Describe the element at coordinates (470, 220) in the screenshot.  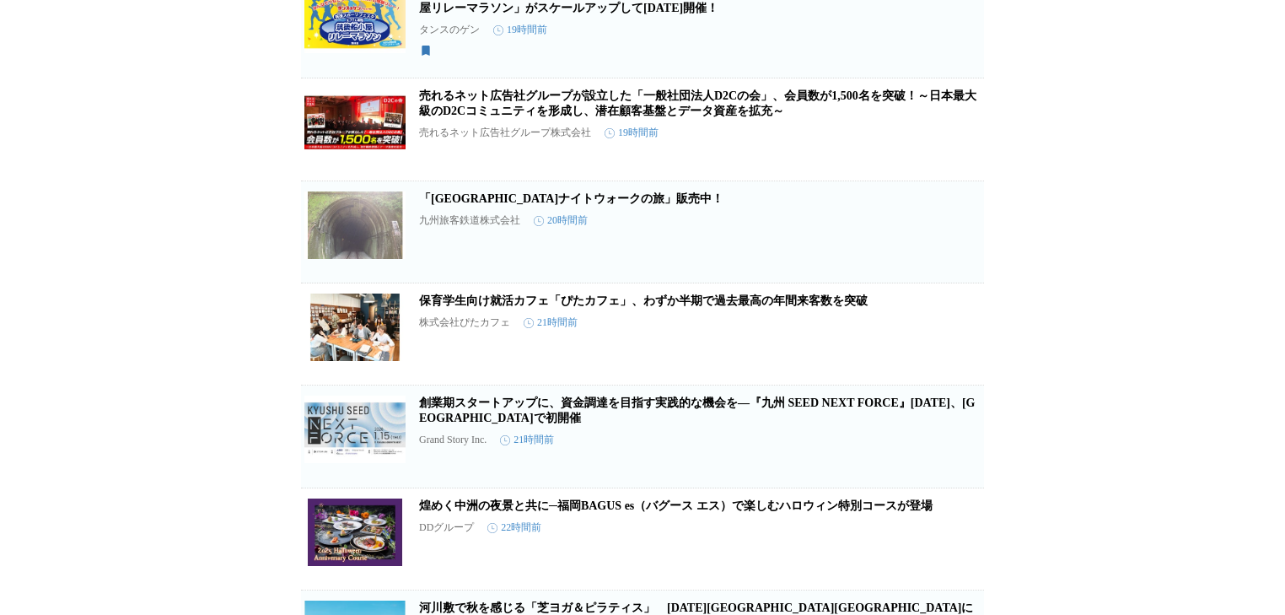
I see `p: 九州旅客鉄道株式会社` at that location.